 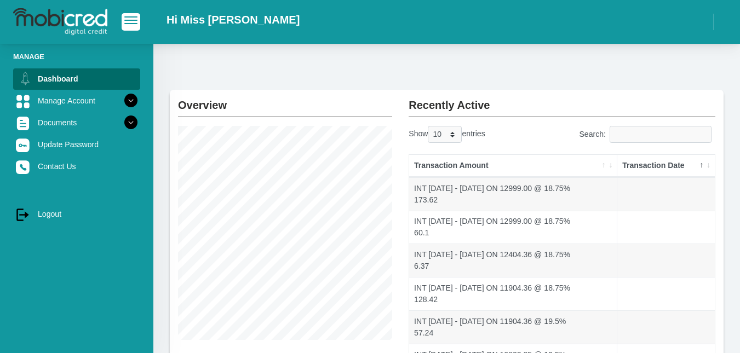 What do you see at coordinates (446, 134) in the screenshot?
I see `label: Show entries` at bounding box center [446, 134].